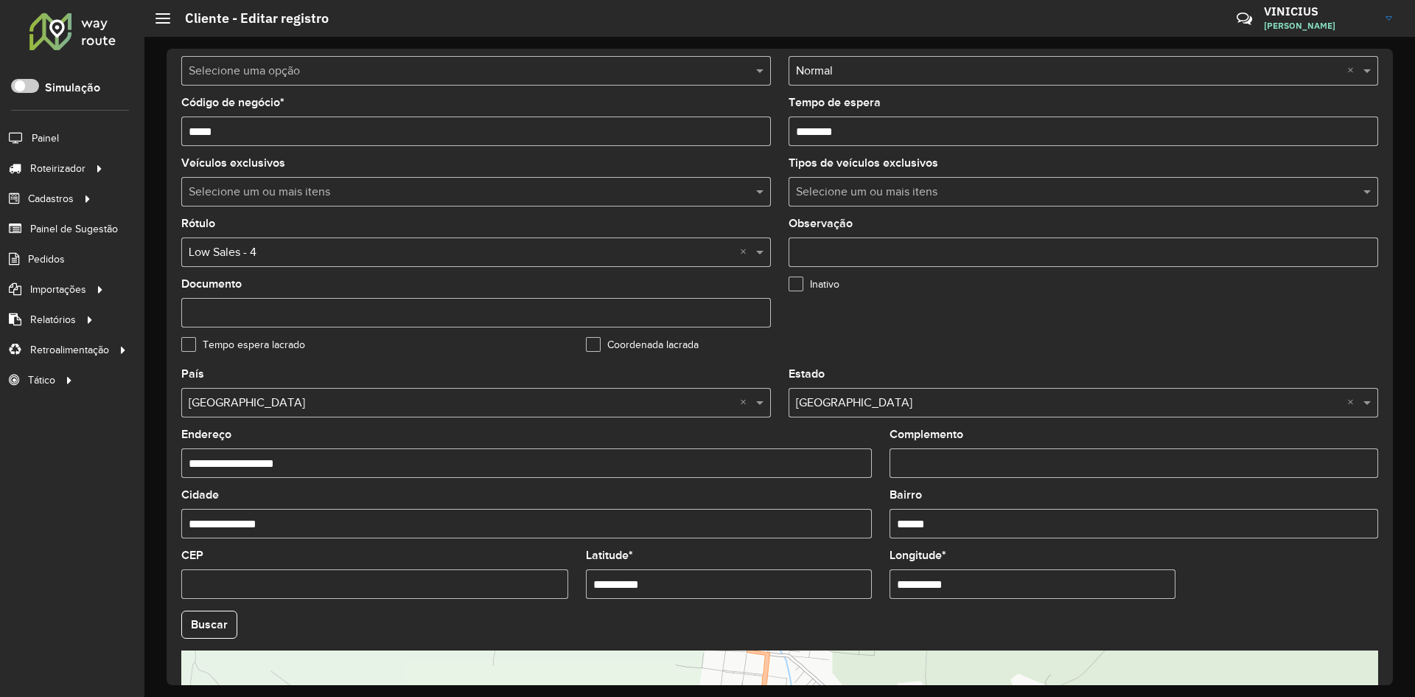  What do you see at coordinates (1319, 11) in the screenshot?
I see `h3: VINICIUS` at bounding box center [1319, 11].